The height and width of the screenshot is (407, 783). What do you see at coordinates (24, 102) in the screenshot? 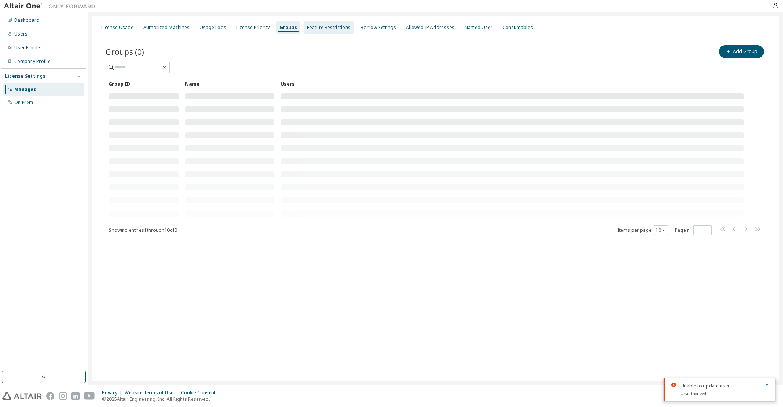
I see `div: On Prem` at bounding box center [24, 102].